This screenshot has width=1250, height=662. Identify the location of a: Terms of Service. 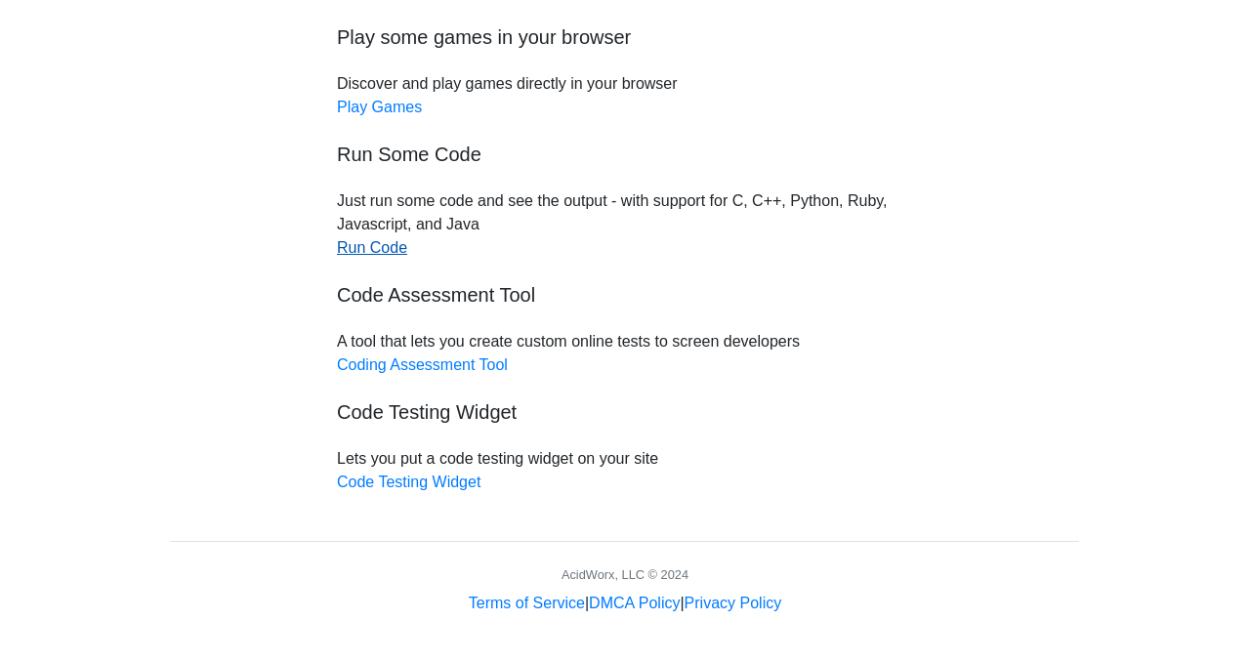
(526, 603).